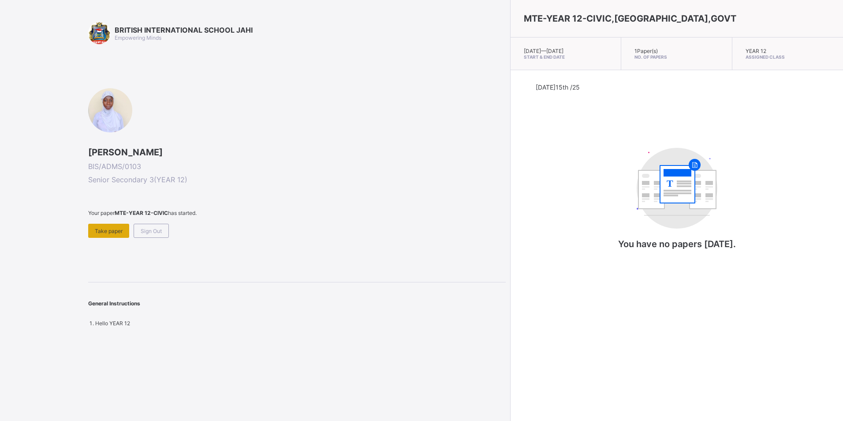 Image resolution: width=843 pixels, height=421 pixels. I want to click on span: Take paper, so click(109, 231).